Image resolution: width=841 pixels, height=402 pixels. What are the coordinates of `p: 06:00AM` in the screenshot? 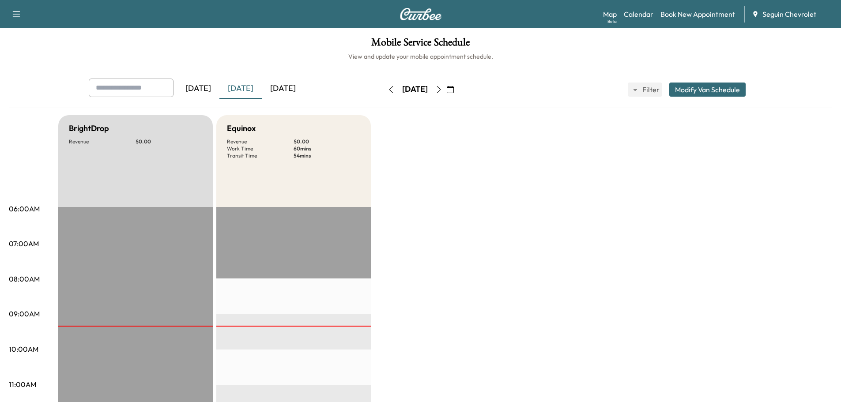 It's located at (24, 209).